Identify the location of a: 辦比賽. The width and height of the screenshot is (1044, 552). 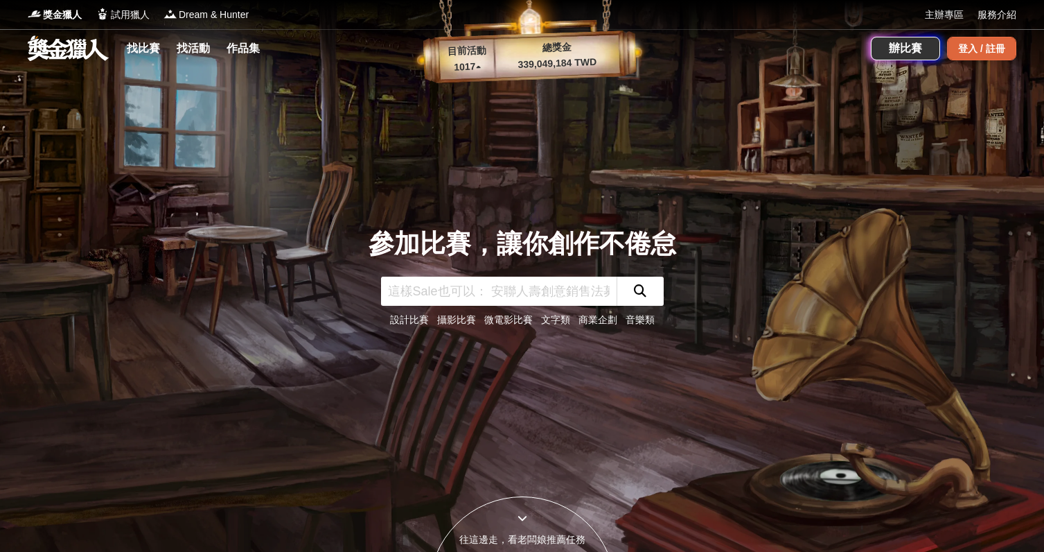
(906, 49).